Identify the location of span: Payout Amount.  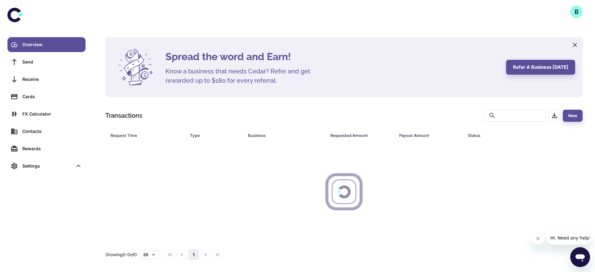
(430, 135).